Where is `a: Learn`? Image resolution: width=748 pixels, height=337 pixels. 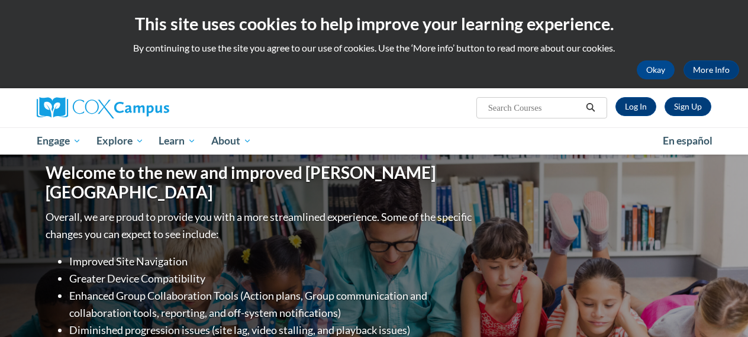 a: Learn is located at coordinates (177, 141).